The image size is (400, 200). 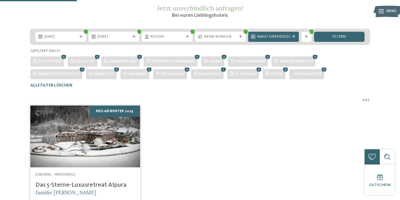 I want to click on span: Öffnungszeit, so click(x=307, y=74).